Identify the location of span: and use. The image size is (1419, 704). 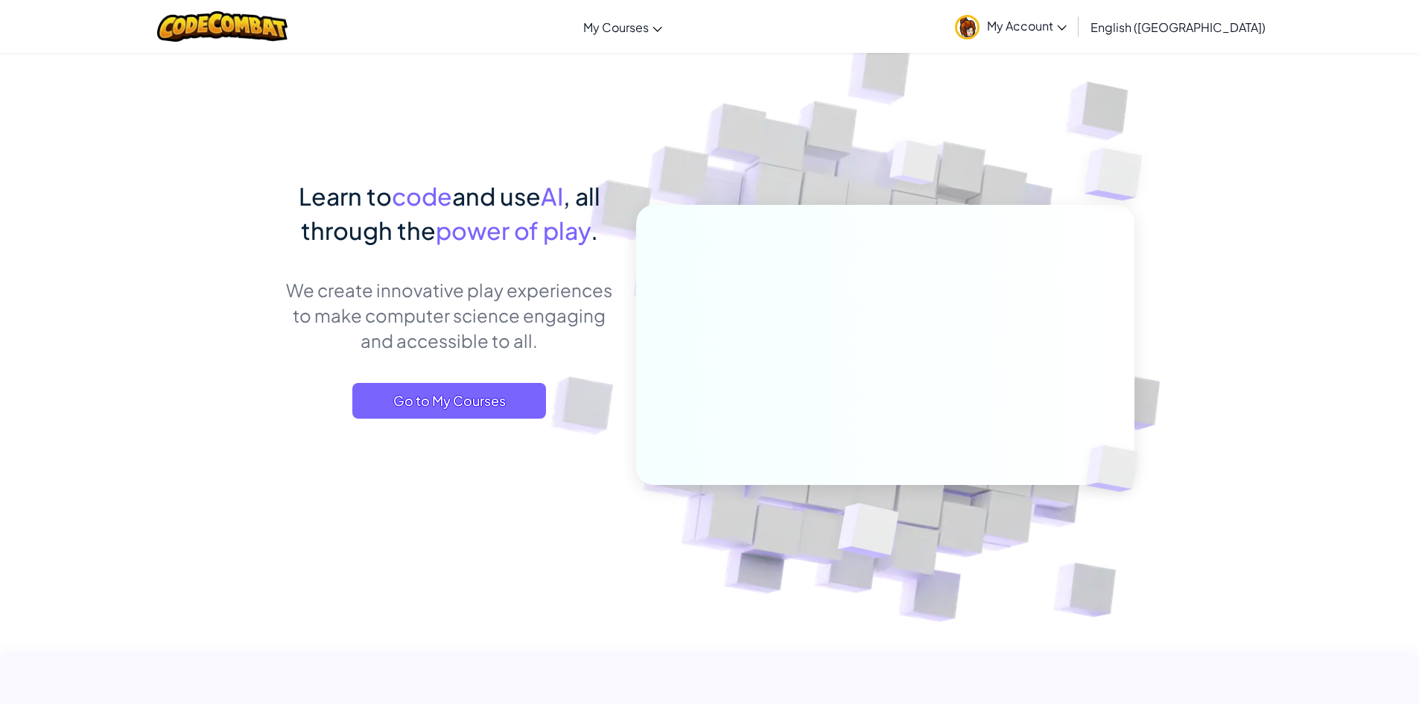
(496, 196).